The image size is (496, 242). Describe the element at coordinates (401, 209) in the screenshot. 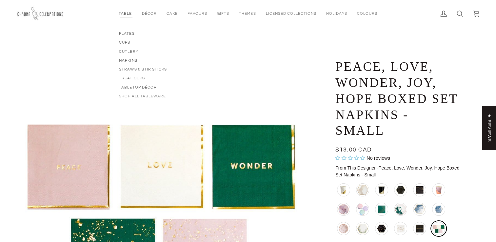

I see `li: Rose Gold and Green Watercolour - Large` at that location.